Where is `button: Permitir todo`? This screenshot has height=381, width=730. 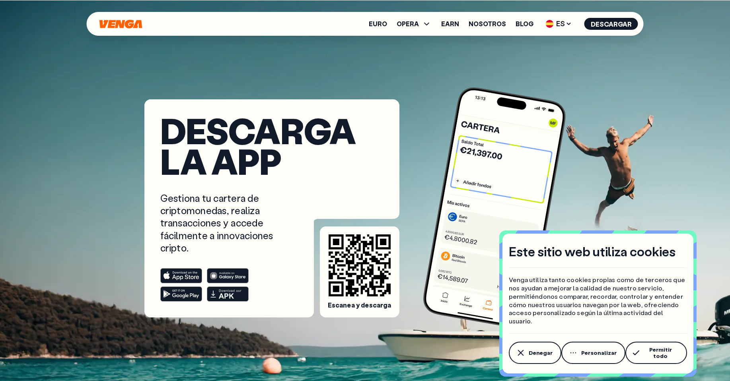 button: Permitir todo is located at coordinates (656, 353).